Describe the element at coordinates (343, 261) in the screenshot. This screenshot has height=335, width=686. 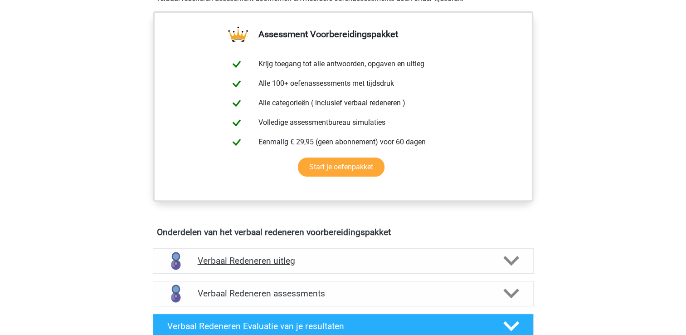
I see `a: uitleg Verbaal Redeneren uitleg` at that location.